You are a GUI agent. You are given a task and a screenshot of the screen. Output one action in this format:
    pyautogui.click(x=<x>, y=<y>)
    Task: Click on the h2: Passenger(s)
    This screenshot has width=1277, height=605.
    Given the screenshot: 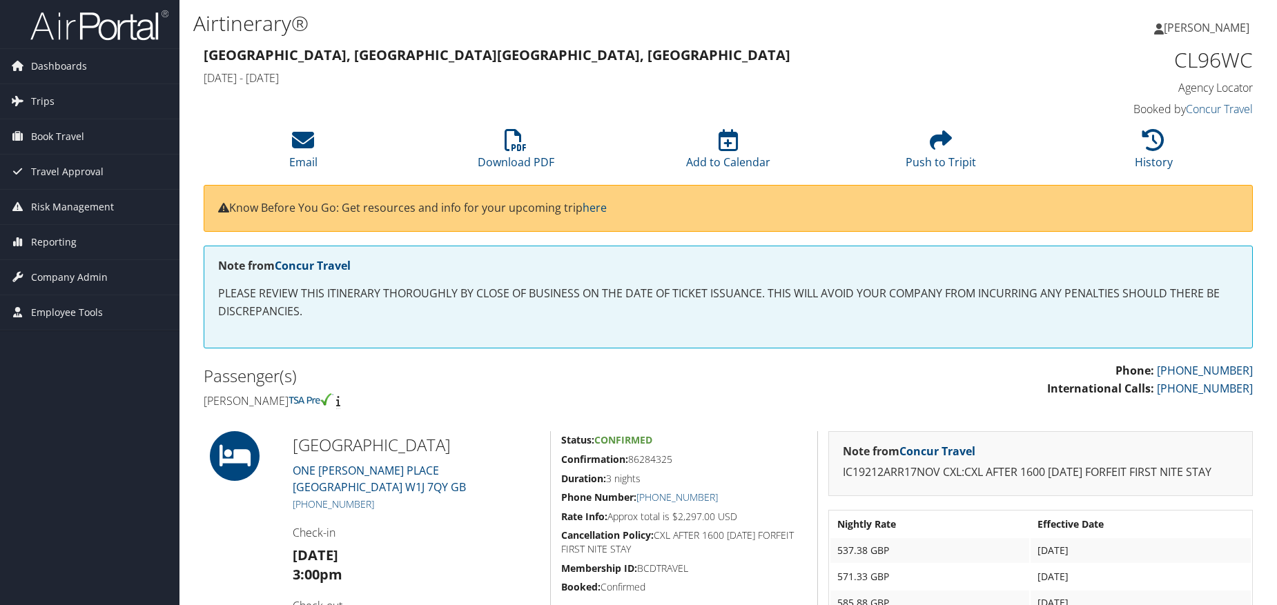 What is the action you would take?
    pyautogui.click(x=460, y=376)
    